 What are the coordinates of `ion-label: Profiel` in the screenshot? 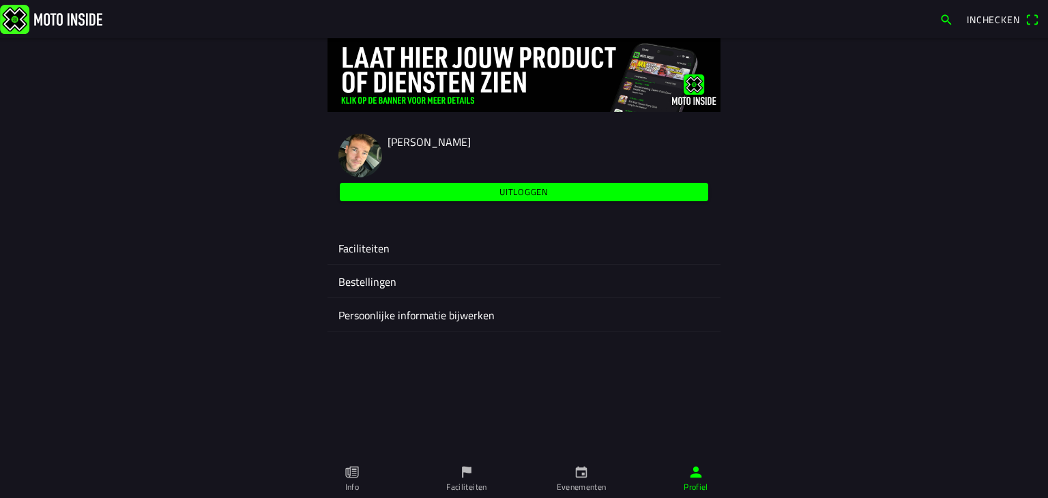 It's located at (696, 487).